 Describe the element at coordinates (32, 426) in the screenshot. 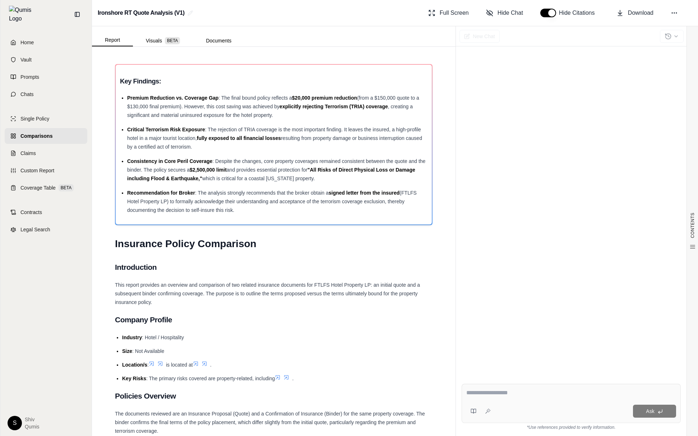

I see `span: Qumis` at that location.